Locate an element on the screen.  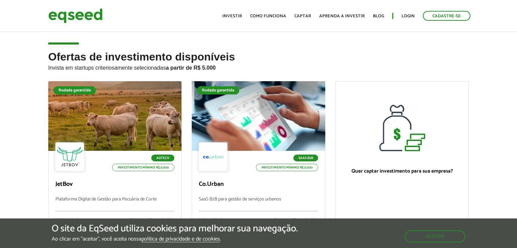
a: Como funciona is located at coordinates (268, 16).